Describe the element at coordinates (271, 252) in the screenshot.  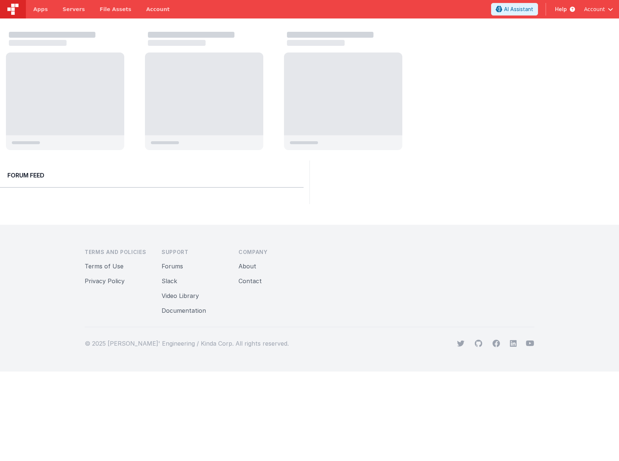
I see `h3: Company` at that location.